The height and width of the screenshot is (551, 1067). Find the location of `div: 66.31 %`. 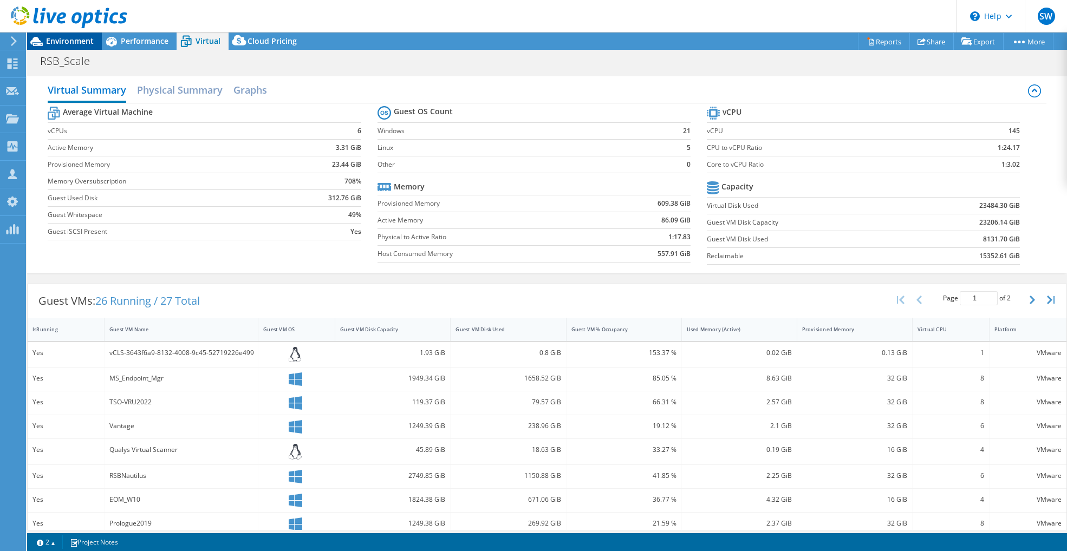

div: 66.31 % is located at coordinates (624, 402).